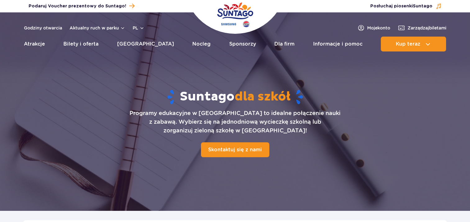  What do you see at coordinates (422, 6) in the screenshot?
I see `span: Suntago` at bounding box center [422, 6].